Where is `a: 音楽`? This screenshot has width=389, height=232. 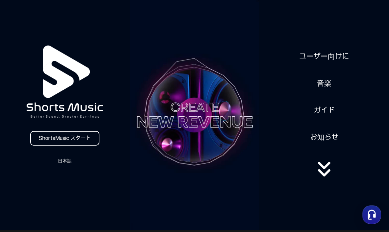 a: 音楽 is located at coordinates (324, 83).